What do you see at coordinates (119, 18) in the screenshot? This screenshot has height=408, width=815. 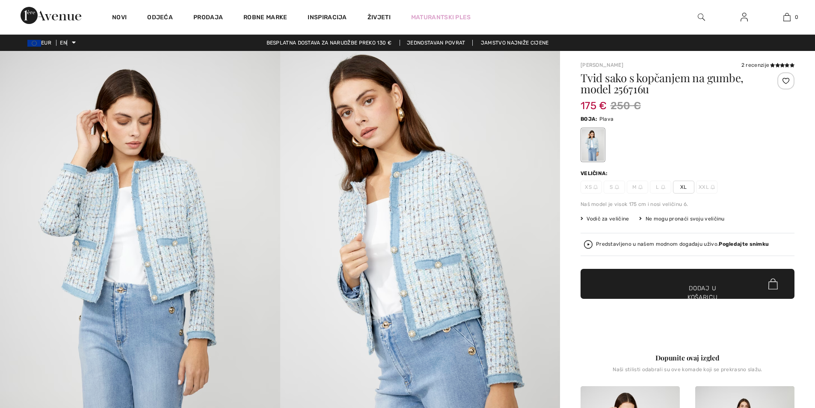 I see `a: Novi` at bounding box center [119, 18].